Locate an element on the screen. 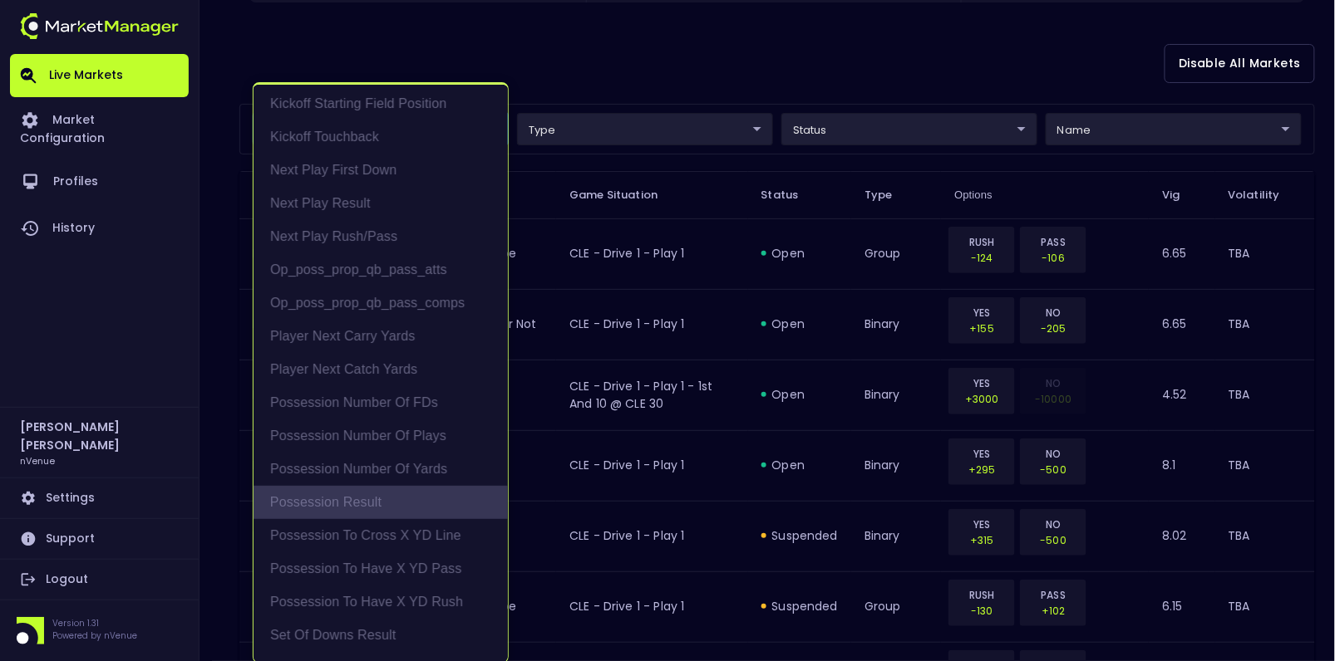  li: Possession to Cross X YD Line is located at coordinates (381, 536).